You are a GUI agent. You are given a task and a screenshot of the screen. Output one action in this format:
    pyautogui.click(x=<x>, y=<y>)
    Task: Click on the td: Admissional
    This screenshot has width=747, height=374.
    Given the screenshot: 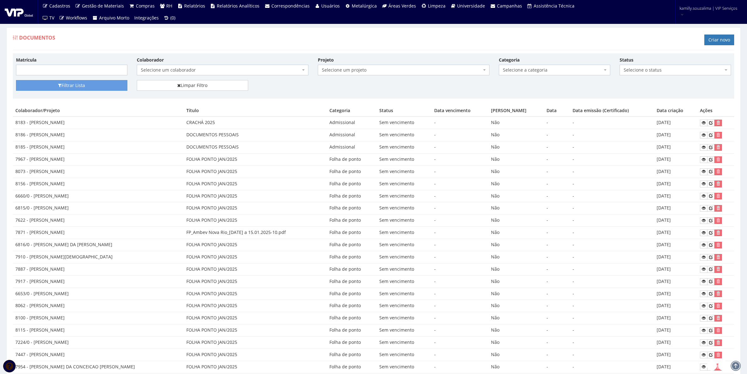 What is the action you would take?
    pyautogui.click(x=352, y=122)
    